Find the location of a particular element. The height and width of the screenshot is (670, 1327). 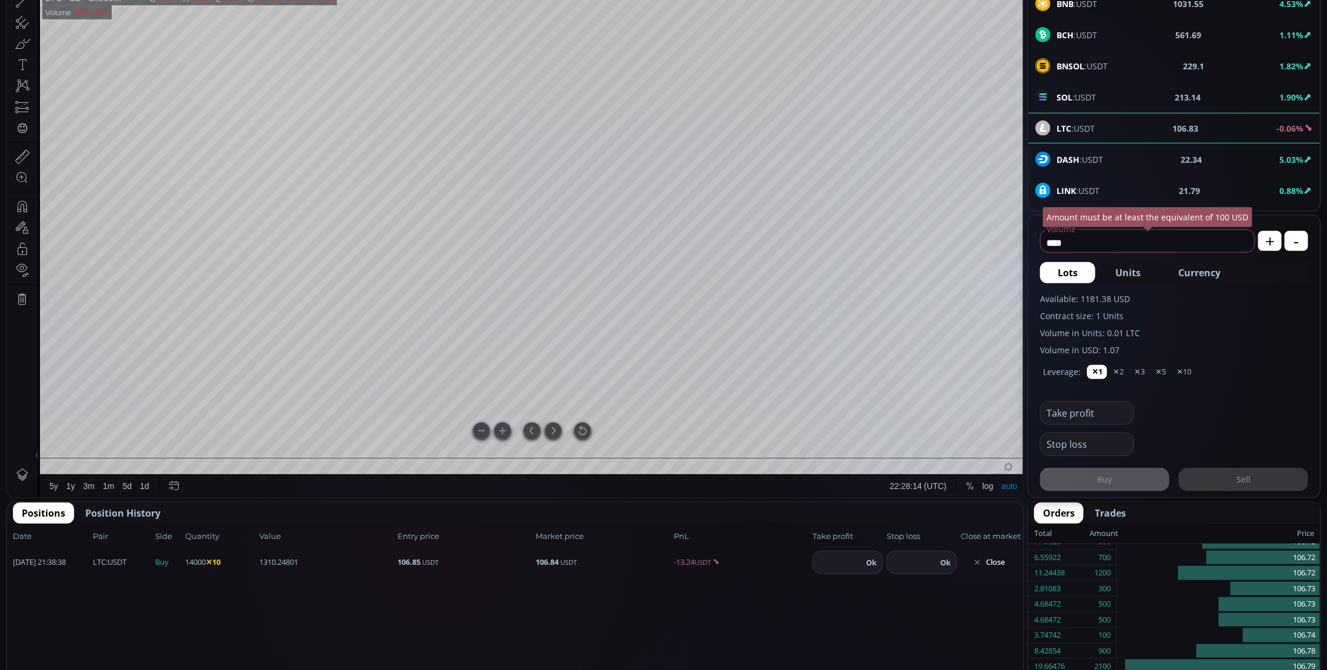

div: Toggle Percentage is located at coordinates (963, 520).